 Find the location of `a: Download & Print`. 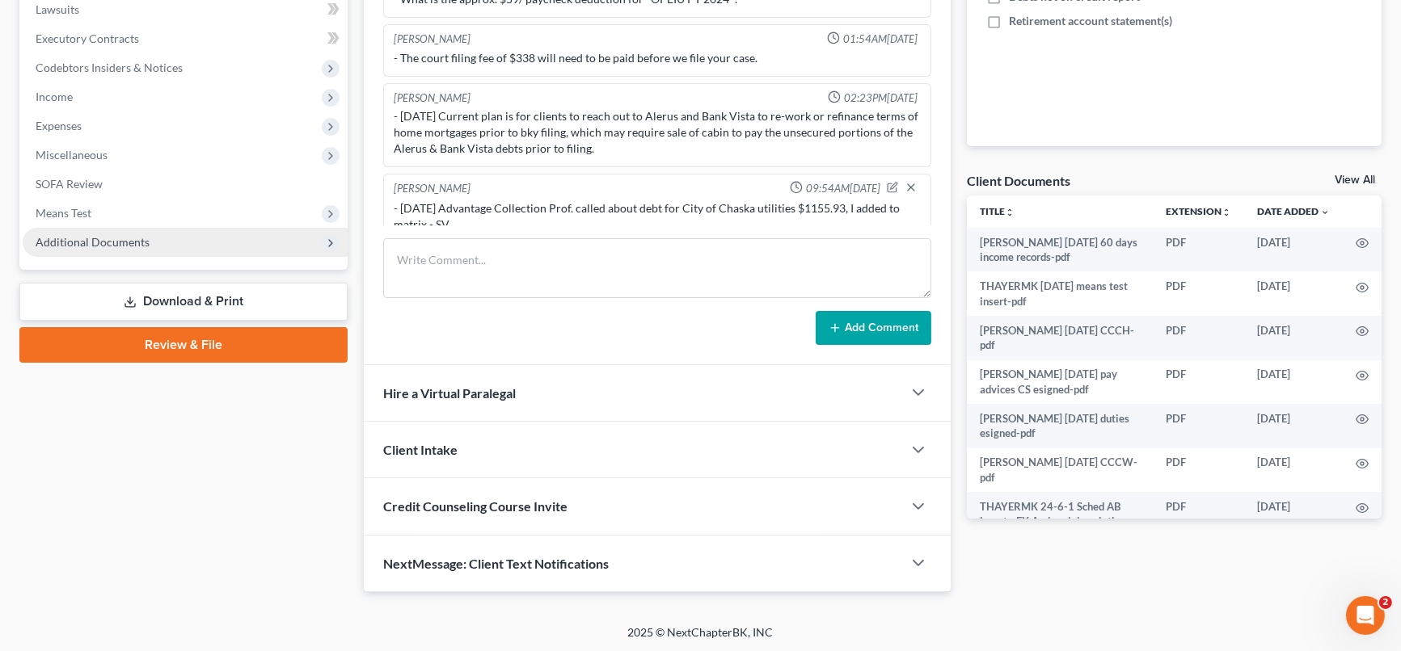

a: Download & Print is located at coordinates (183, 301).